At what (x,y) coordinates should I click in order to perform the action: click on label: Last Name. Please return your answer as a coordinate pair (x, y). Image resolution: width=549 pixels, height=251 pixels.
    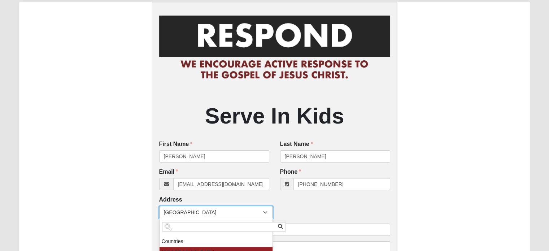
    Looking at the image, I should click on (296, 144).